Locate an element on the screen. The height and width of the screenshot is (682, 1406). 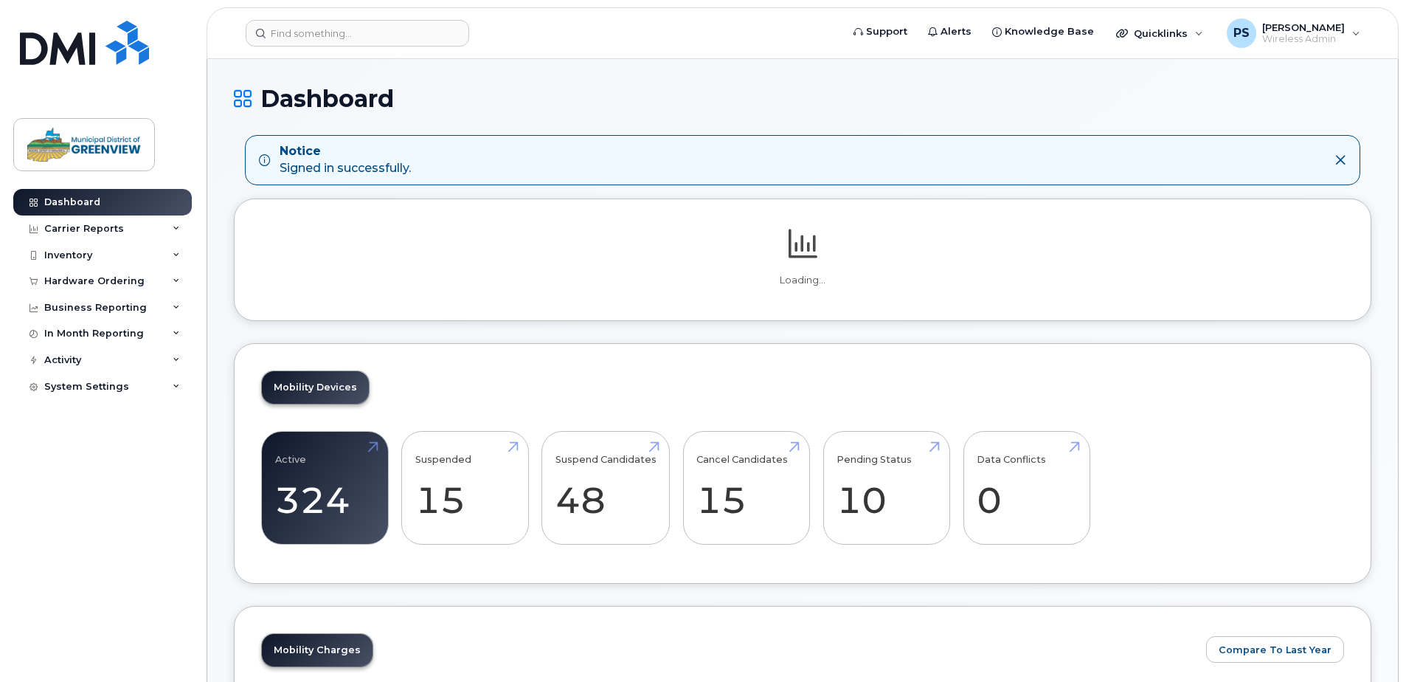
a: Mobility Charges is located at coordinates (317, 650).